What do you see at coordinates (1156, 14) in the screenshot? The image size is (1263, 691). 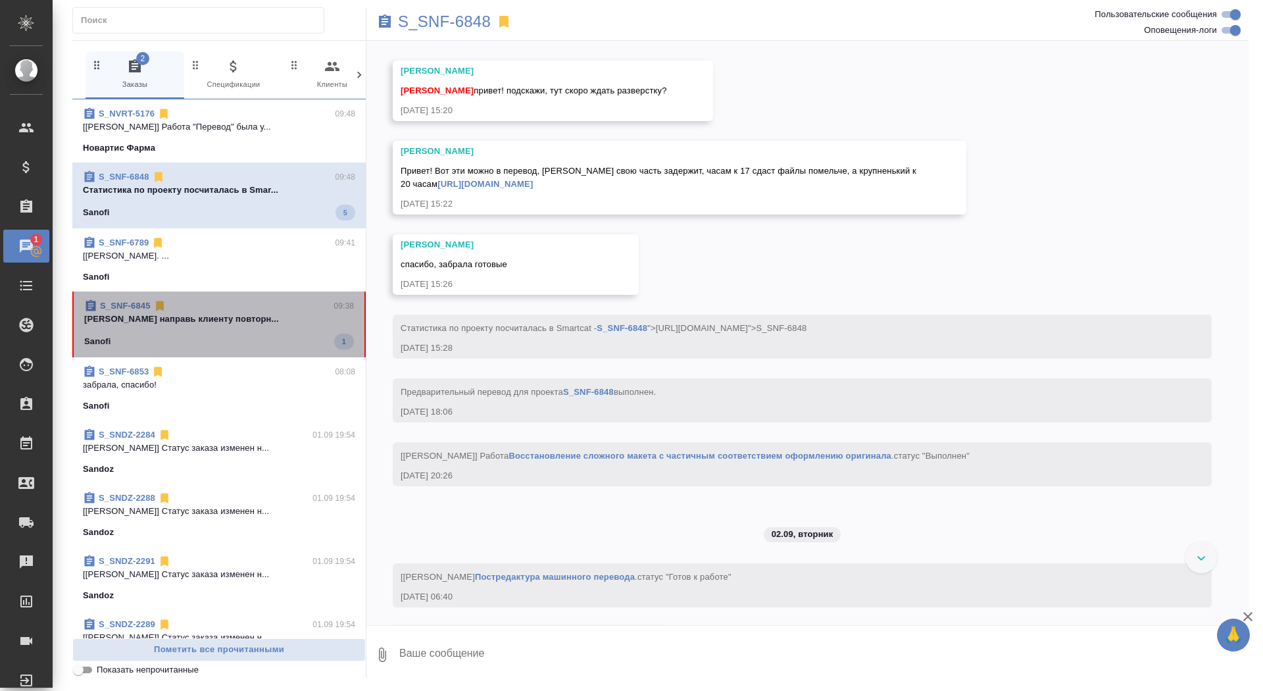 I see `span: Пользовательские сообщения` at bounding box center [1156, 14].